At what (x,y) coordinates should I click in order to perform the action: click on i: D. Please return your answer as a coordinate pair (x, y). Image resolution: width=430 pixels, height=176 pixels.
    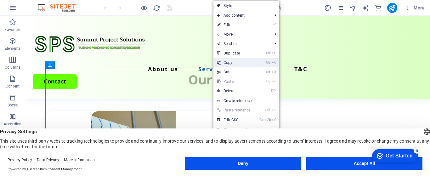
    Looking at the image, I should click on (274, 53).